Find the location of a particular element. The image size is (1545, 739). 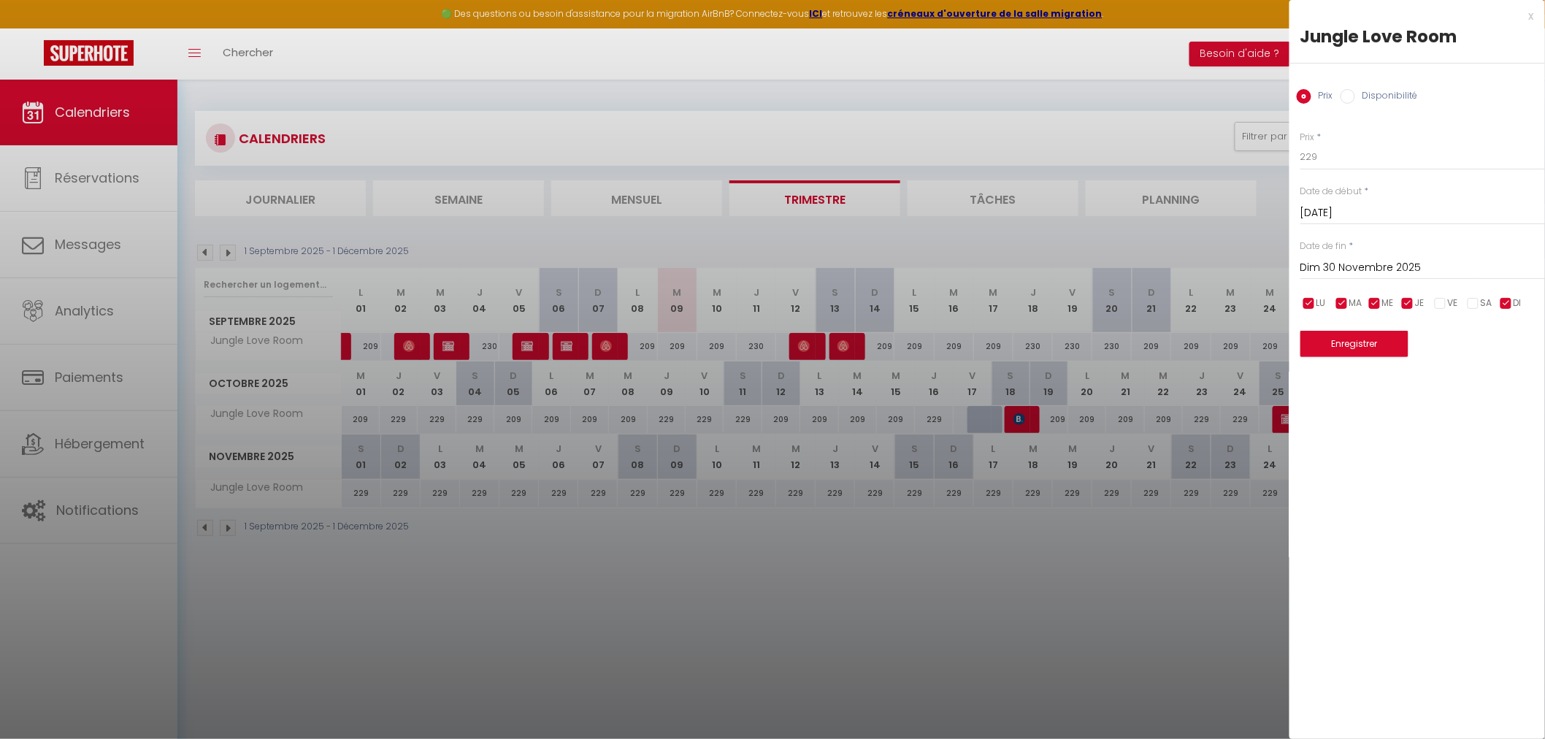

span: SA is located at coordinates (1487, 303).